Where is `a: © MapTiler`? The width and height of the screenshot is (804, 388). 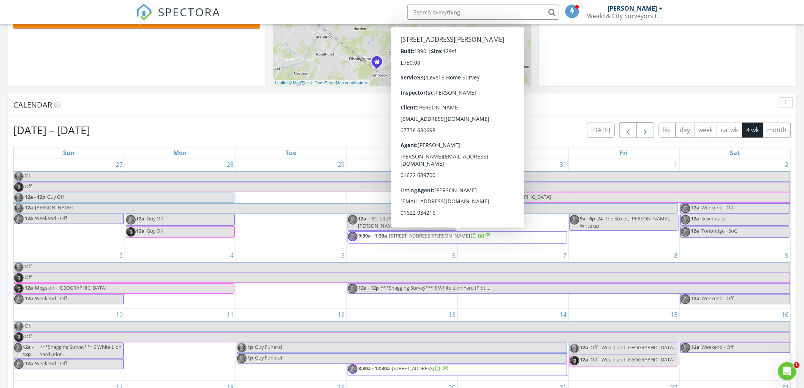
a: © MapTiler is located at coordinates (299, 83).